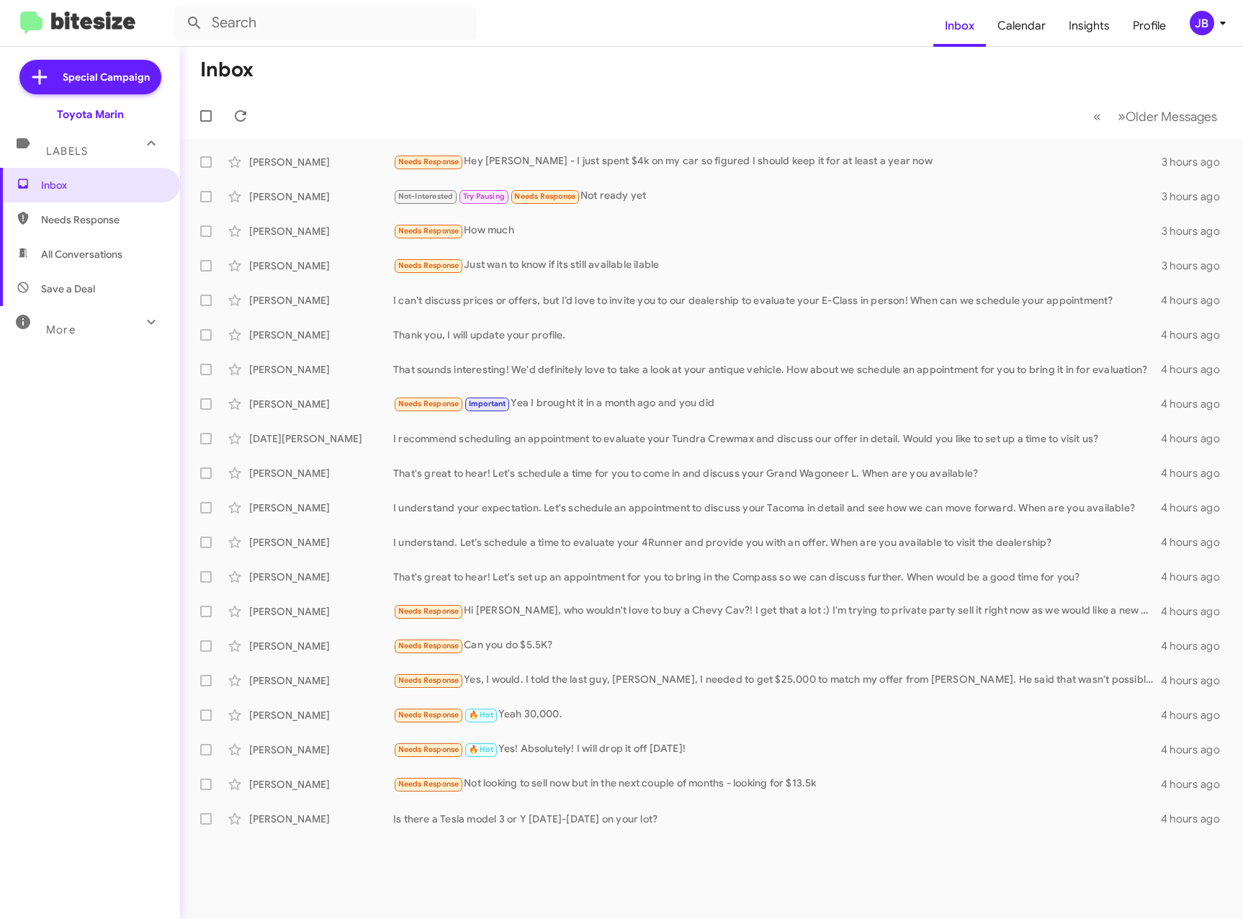 Image resolution: width=1243 pixels, height=919 pixels. Describe the element at coordinates (1097, 116) in the screenshot. I see `button: Previous` at that location.